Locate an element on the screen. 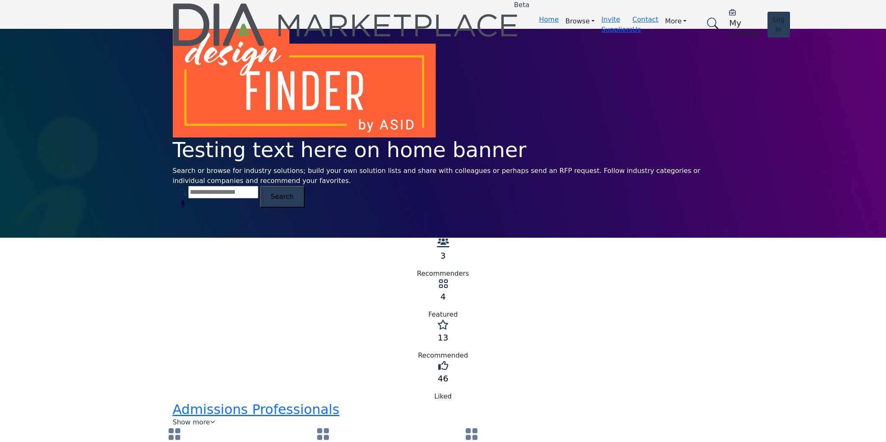 The width and height of the screenshot is (886, 442). a: Go to Recommended is located at coordinates (443, 326).